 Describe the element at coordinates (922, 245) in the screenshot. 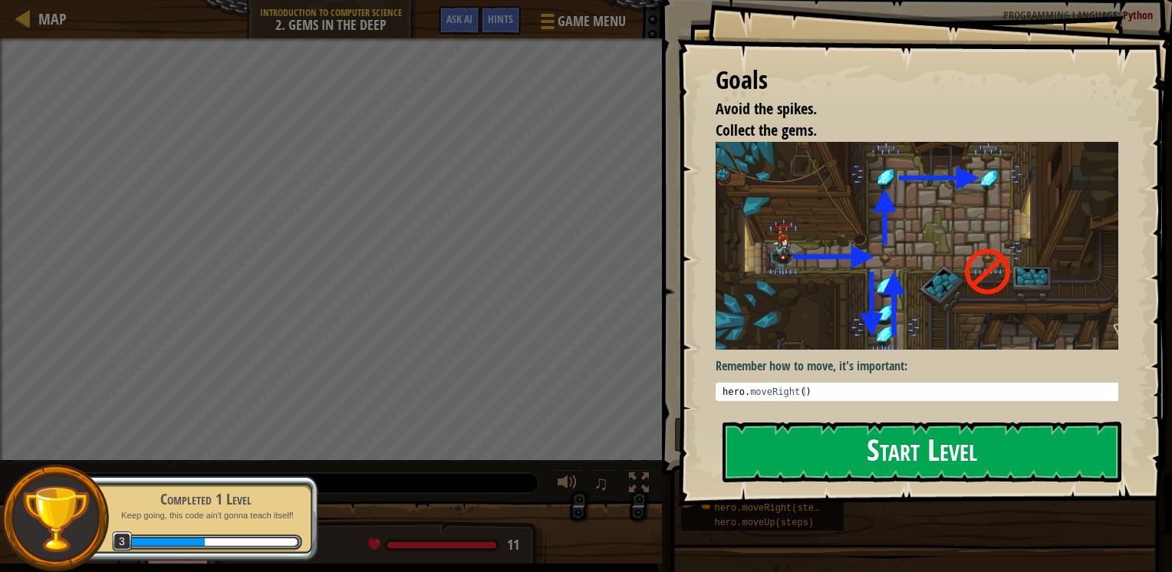

I see `img: Gems in the deep` at that location.